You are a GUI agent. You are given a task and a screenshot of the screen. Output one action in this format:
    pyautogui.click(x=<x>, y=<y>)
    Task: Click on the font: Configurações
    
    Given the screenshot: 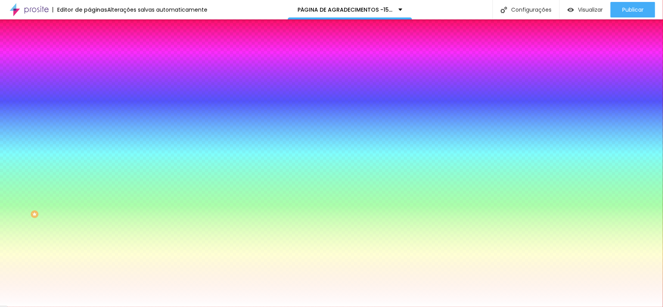 What is the action you would take?
    pyautogui.click(x=531, y=10)
    